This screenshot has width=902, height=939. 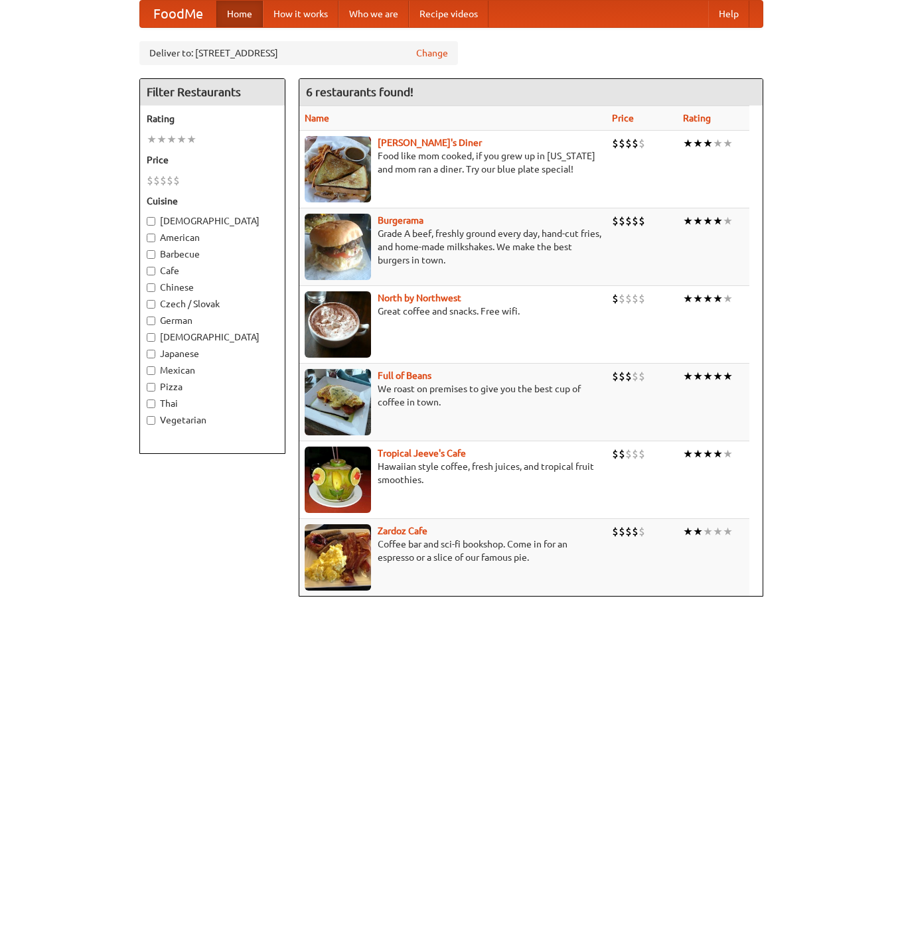 I want to click on p: Great coffee and snacks. Free wifi., so click(x=452, y=311).